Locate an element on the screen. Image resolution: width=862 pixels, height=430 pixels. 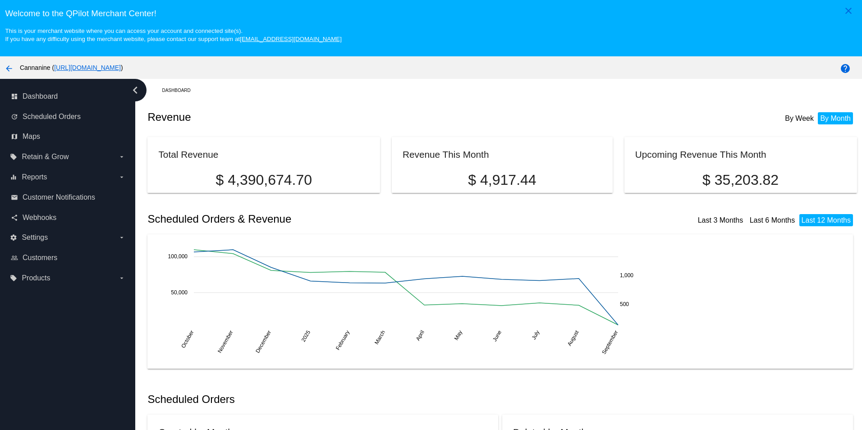
i: equalizer is located at coordinates (14, 177).